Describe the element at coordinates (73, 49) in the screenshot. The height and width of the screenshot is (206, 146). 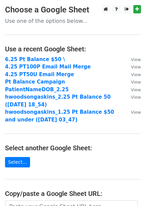
I see `h4: Use a recent Google Sheet:` at that location.